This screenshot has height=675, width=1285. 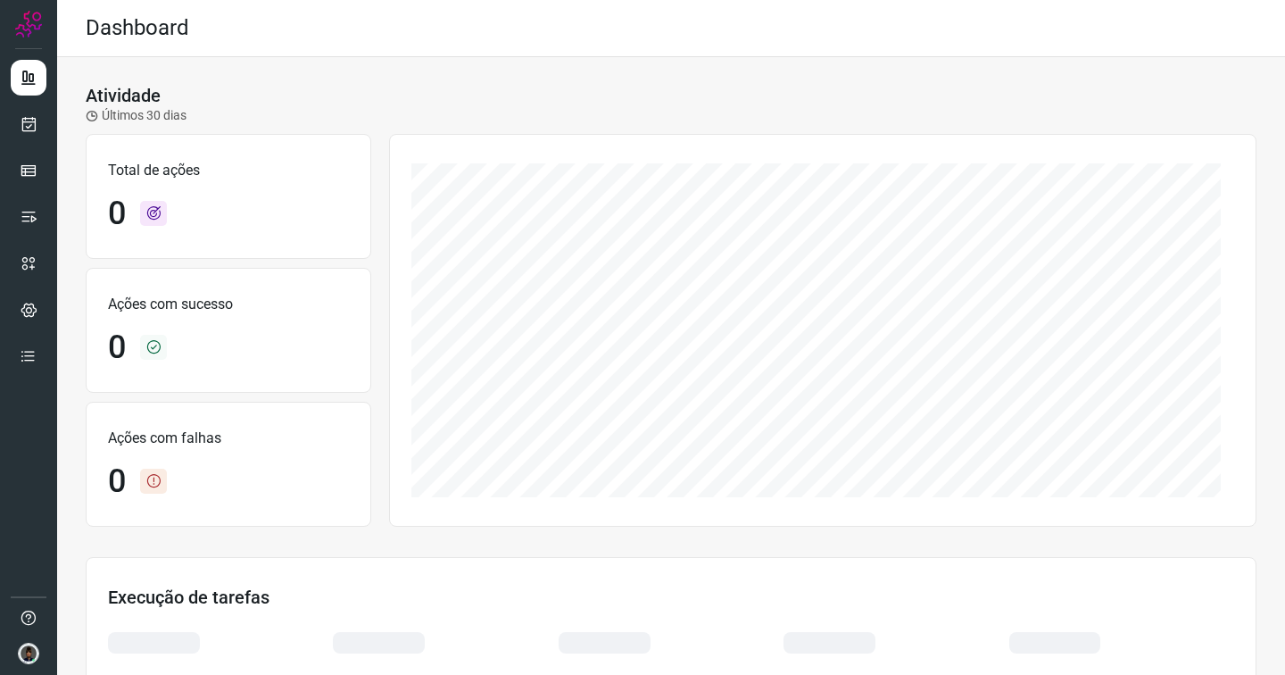 I want to click on h2: Dashboard, so click(x=137, y=28).